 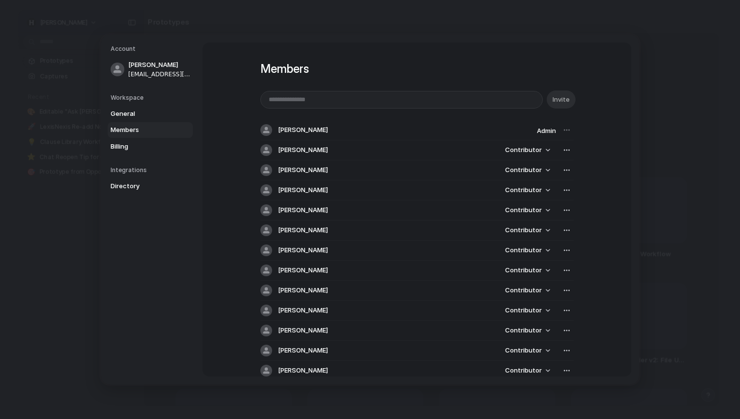 I want to click on h5: Account, so click(x=152, y=49).